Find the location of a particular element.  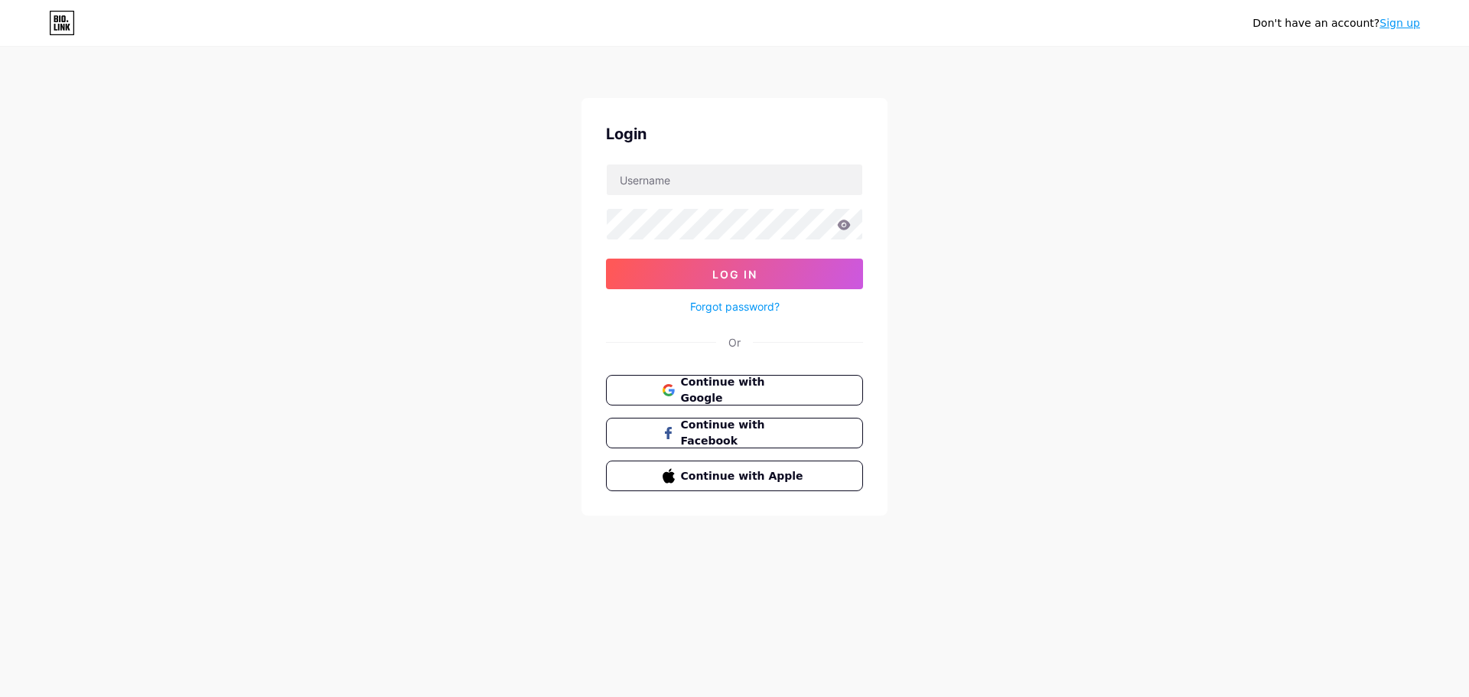

span: Continue with Apple is located at coordinates (744, 476).